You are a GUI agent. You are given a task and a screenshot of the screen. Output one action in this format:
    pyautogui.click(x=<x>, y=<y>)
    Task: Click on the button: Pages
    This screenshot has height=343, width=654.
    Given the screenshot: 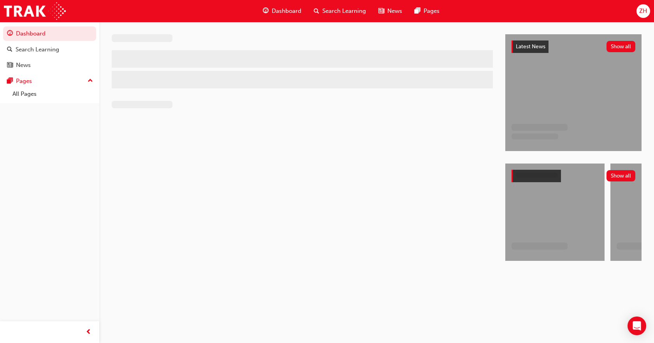 What is the action you would take?
    pyautogui.click(x=49, y=81)
    